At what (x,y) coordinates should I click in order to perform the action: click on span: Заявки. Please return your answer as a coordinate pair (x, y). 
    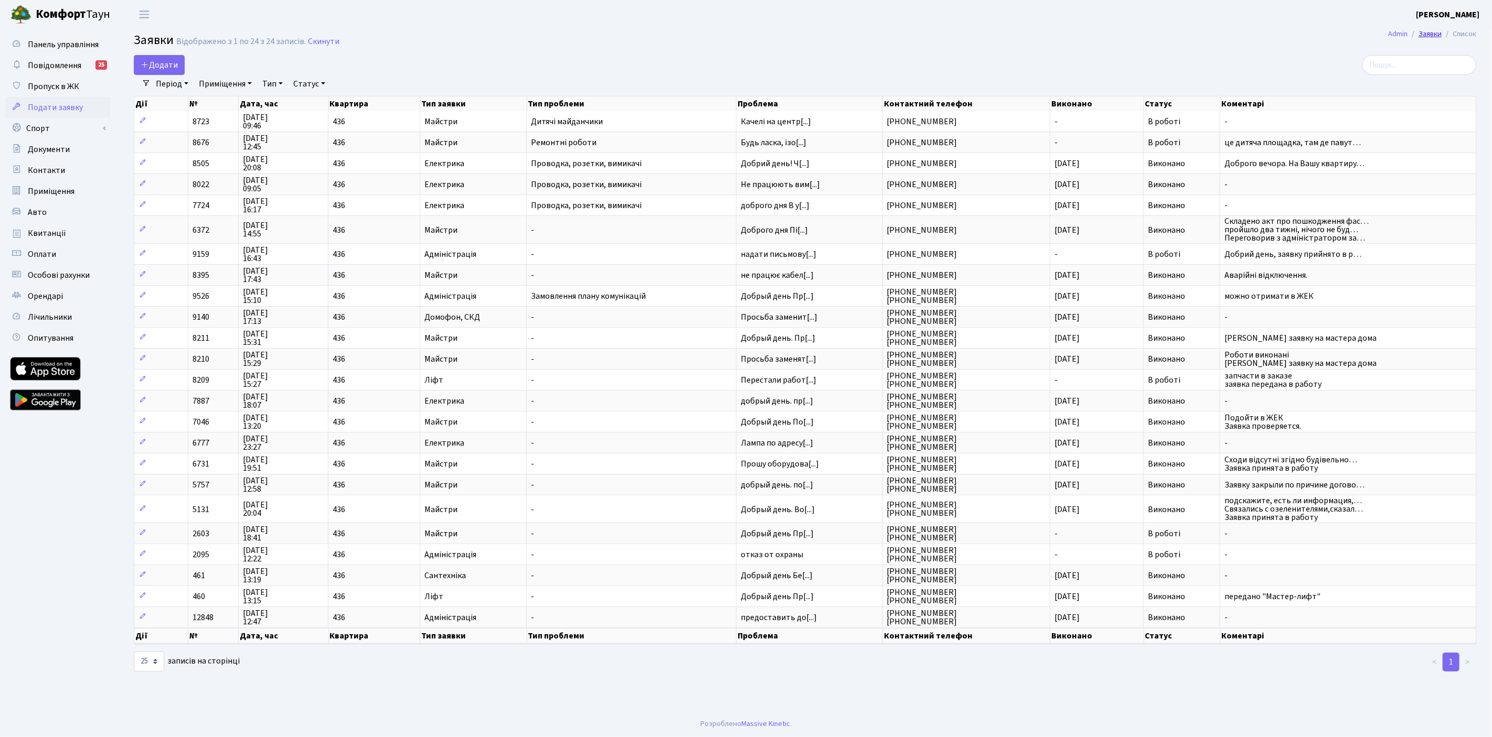
    Looking at the image, I should click on (154, 40).